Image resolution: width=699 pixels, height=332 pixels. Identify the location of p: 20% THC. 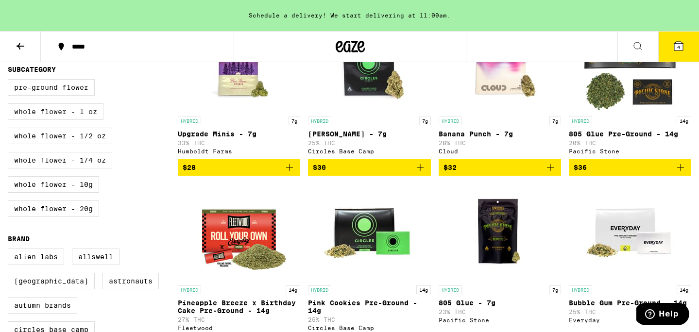
(630, 143).